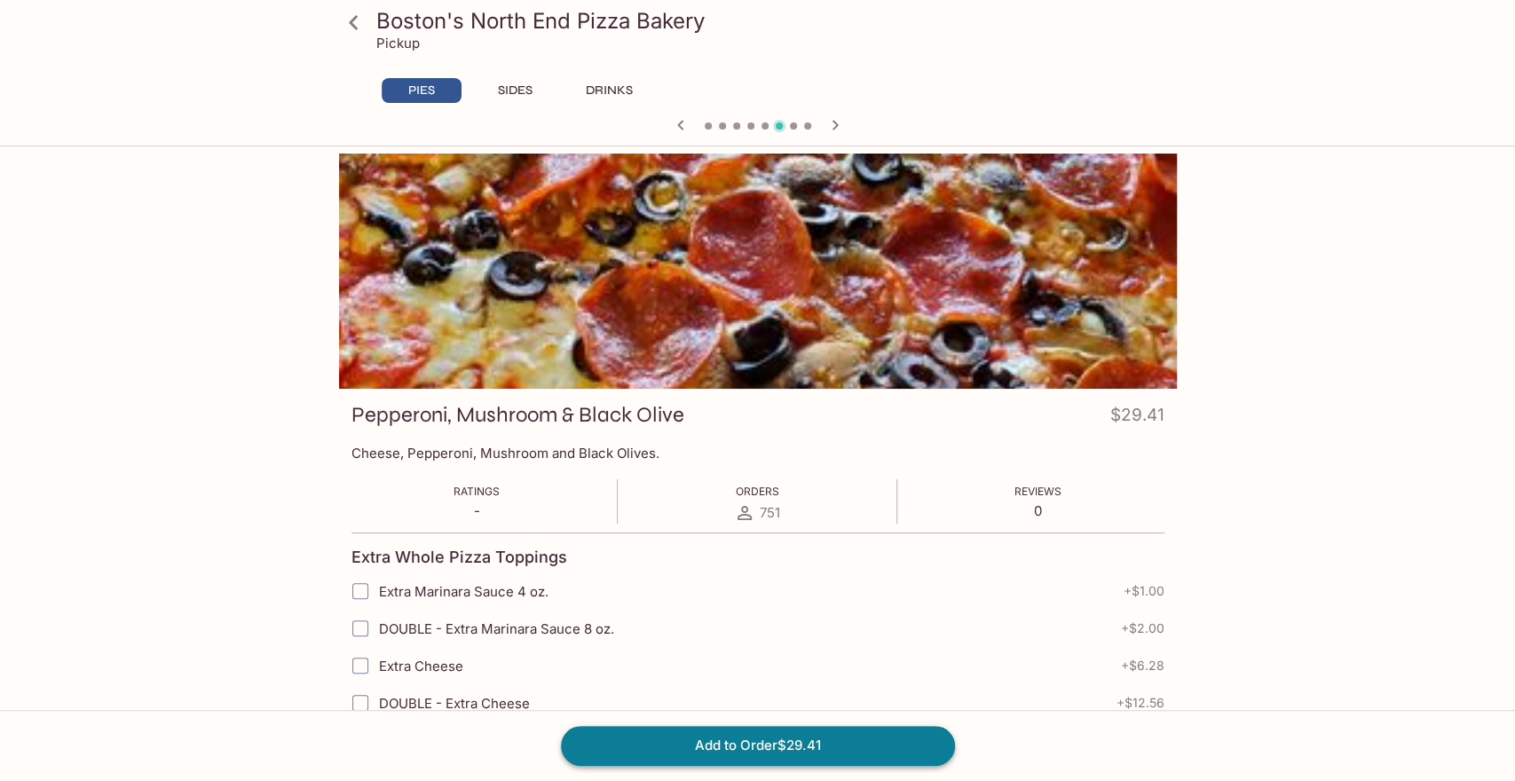 Image resolution: width=1515 pixels, height=781 pixels. Describe the element at coordinates (463, 591) in the screenshot. I see `span: Extra Marinara Sauce 4 oz.` at that location.